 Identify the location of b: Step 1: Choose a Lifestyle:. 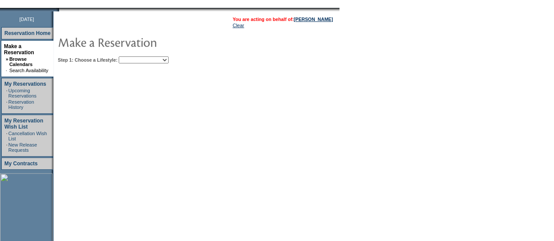
(88, 60).